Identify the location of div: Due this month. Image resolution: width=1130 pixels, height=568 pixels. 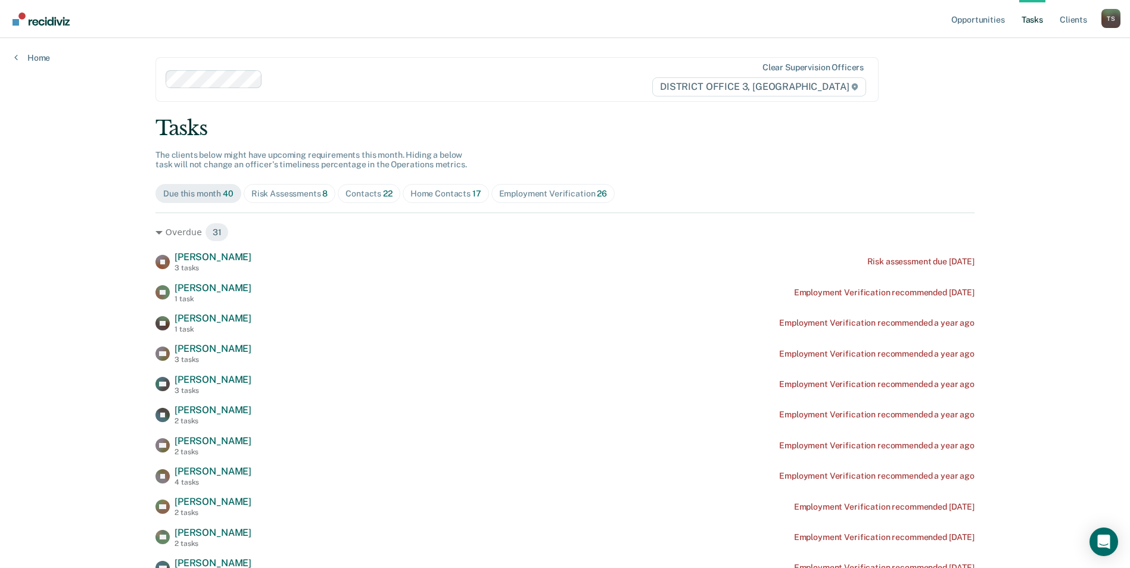
(198, 194).